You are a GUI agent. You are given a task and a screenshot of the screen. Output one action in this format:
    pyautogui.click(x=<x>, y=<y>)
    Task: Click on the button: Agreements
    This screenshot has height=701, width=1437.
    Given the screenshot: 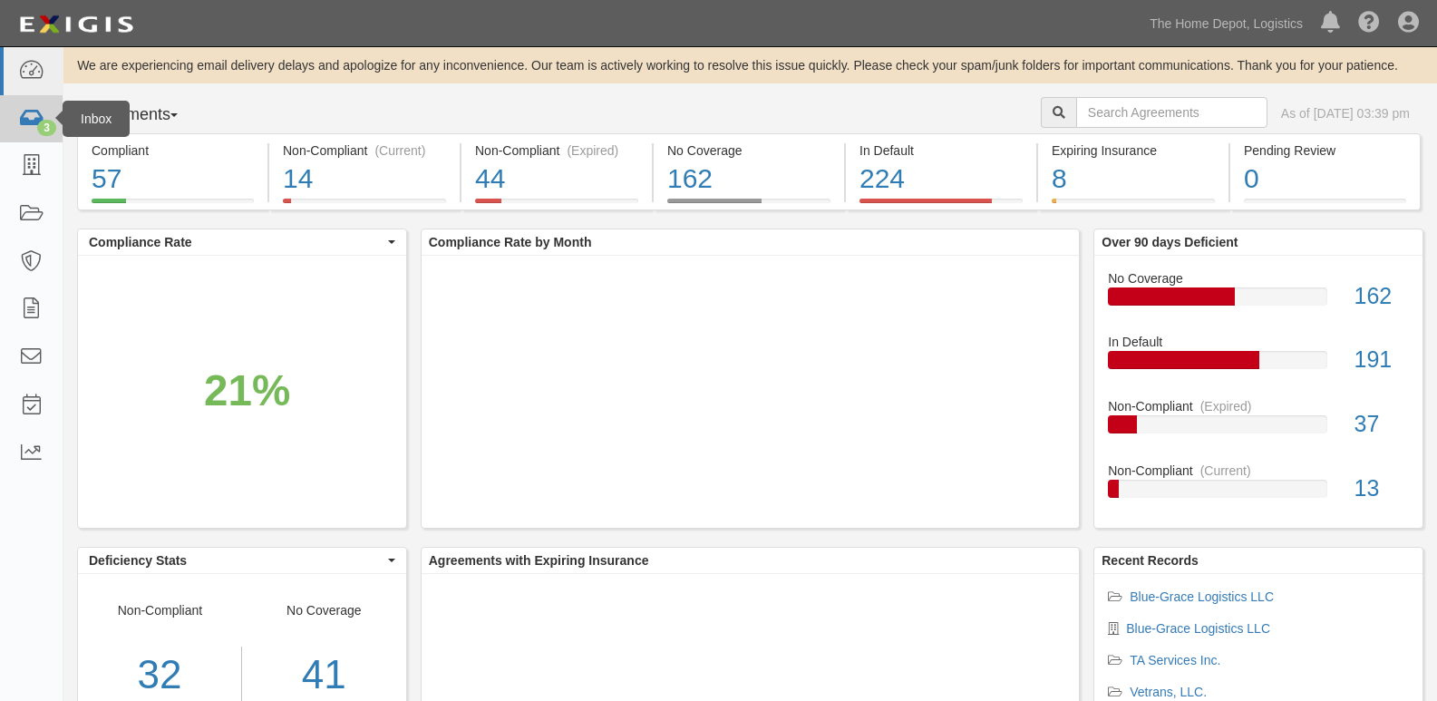 What is the action you would take?
    pyautogui.click(x=145, y=115)
    